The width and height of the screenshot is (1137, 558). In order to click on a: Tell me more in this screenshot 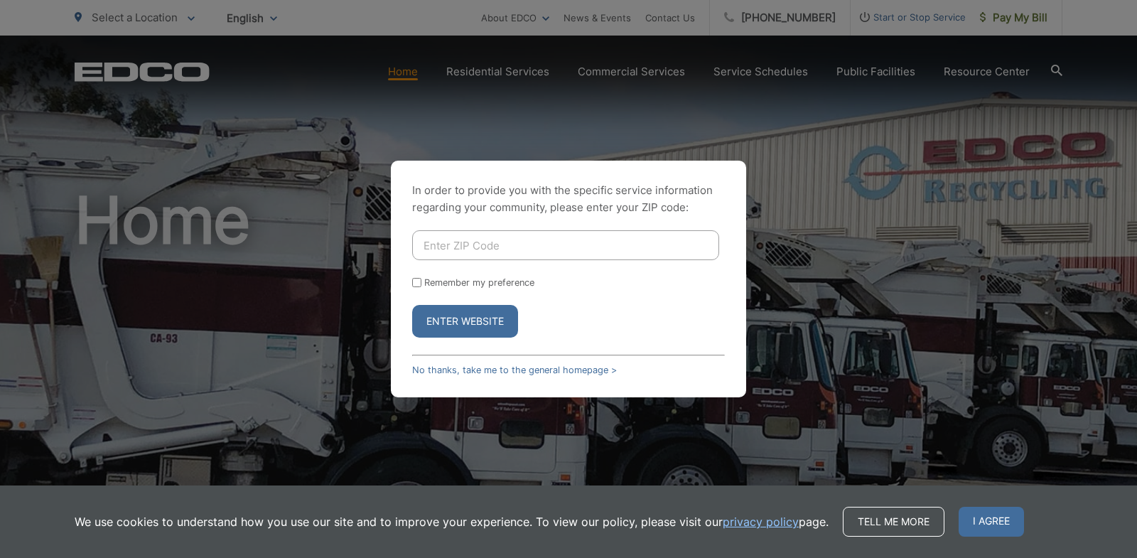, I will do `click(893, 521)`.